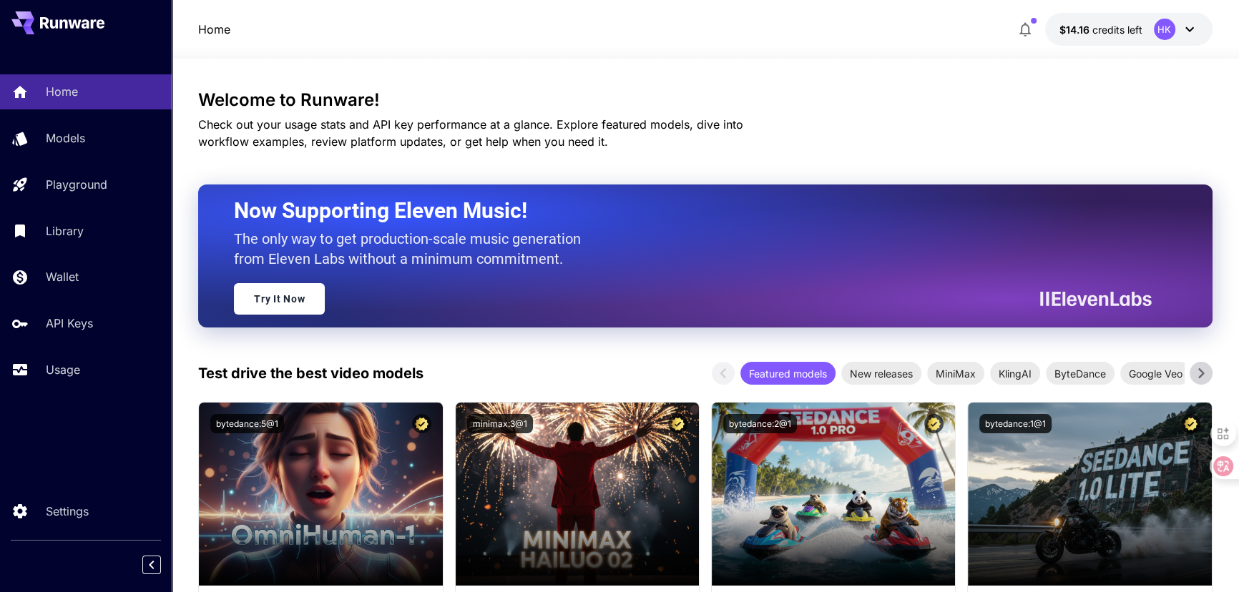  Describe the element at coordinates (881, 373) in the screenshot. I see `div: New releases` at that location.